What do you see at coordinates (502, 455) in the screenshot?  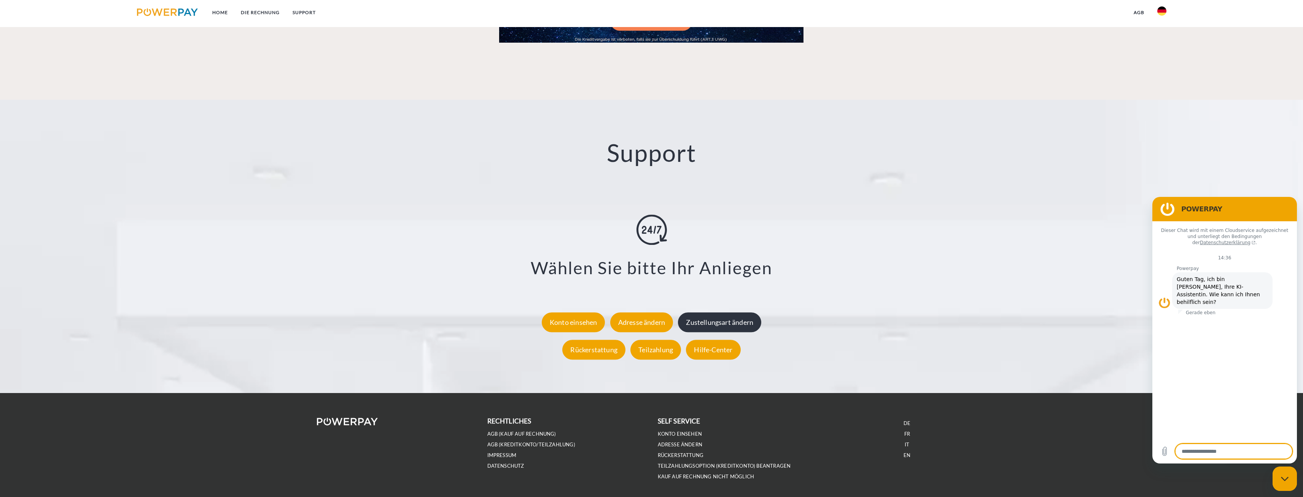 I see `a: IMPRESSUM` at bounding box center [502, 455].